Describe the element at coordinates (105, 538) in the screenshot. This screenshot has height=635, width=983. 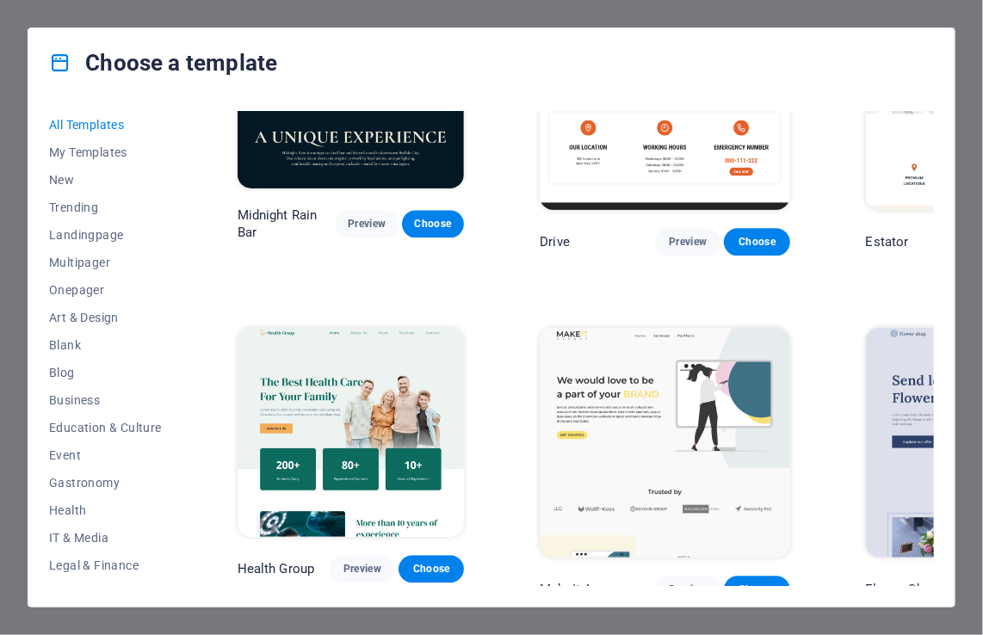
I see `button: IT & Media` at that location.